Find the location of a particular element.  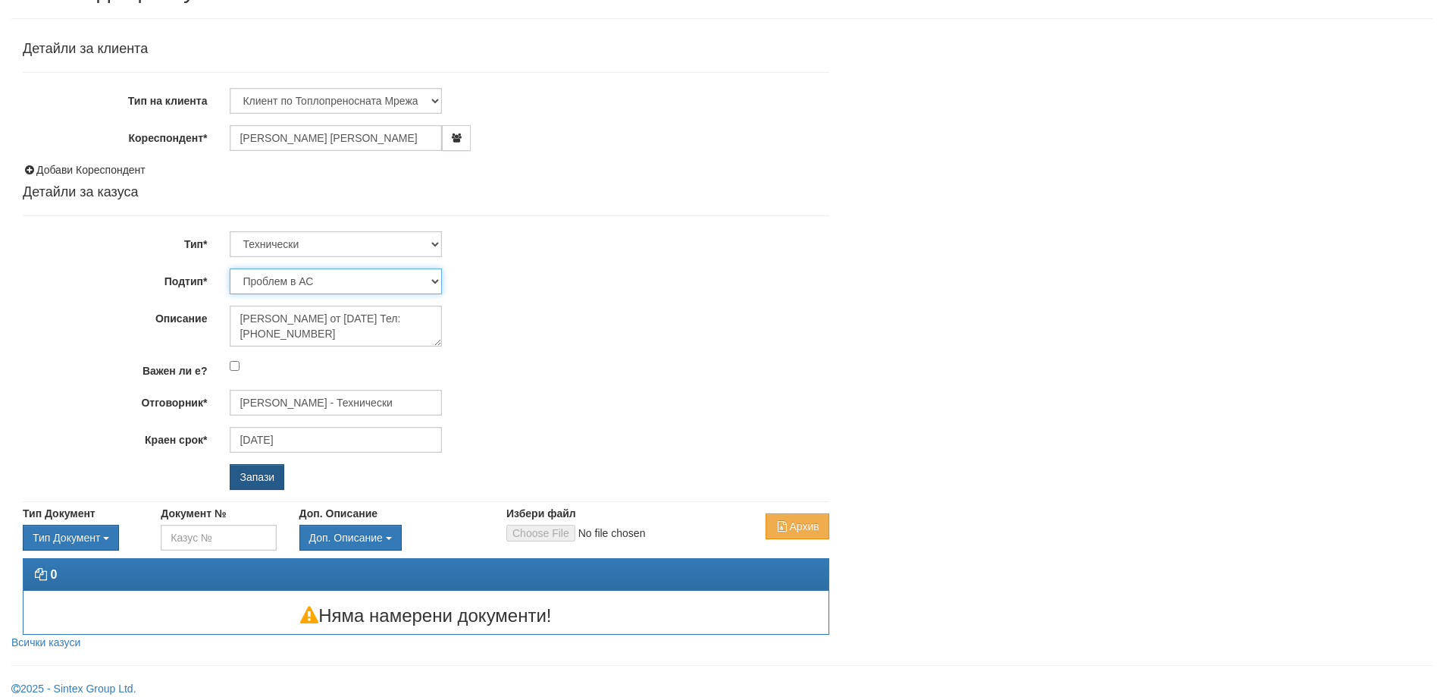

label: Подтип* is located at coordinates (114, 278).